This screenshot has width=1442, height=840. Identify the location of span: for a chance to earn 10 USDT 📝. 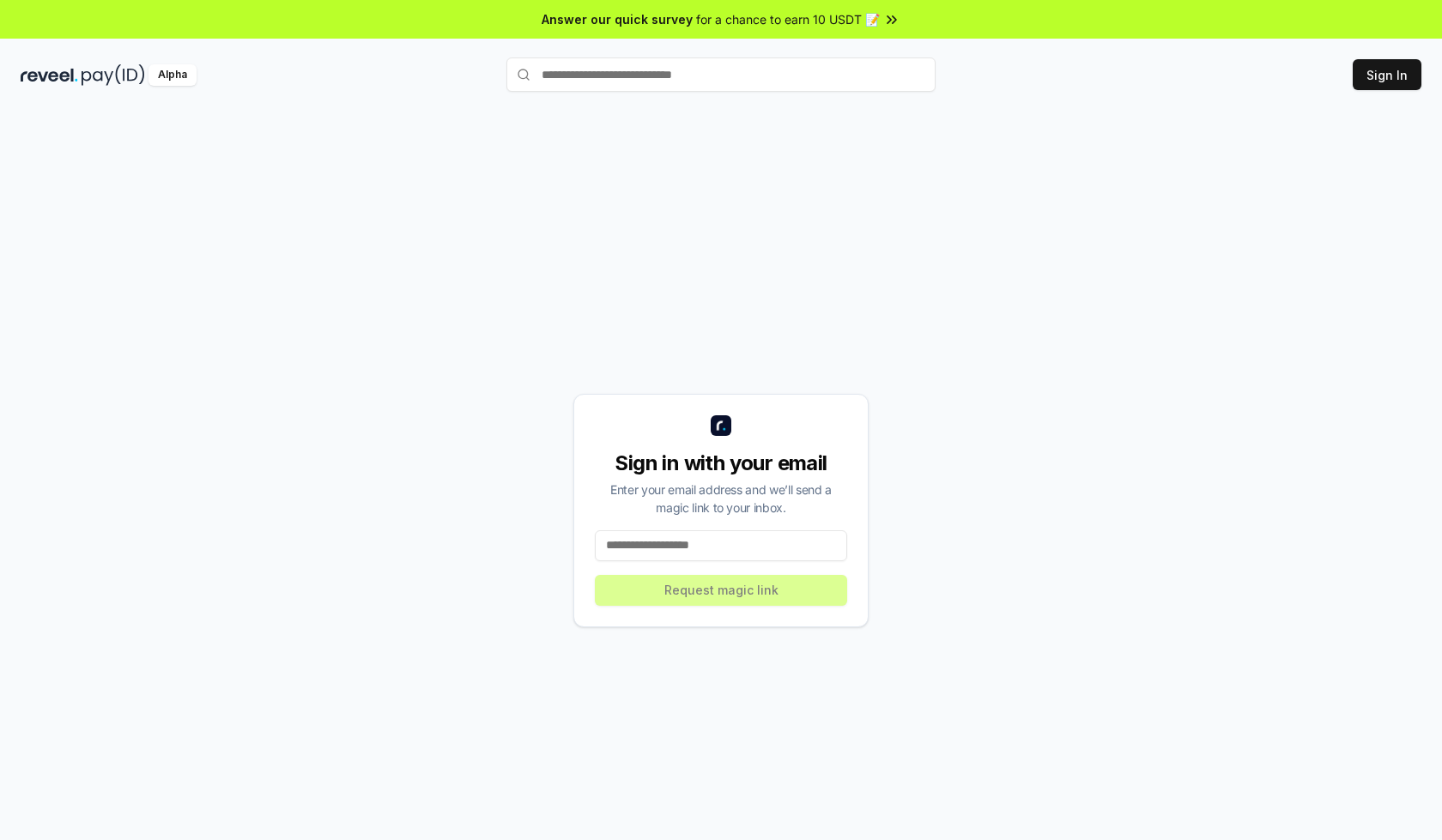
(788, 19).